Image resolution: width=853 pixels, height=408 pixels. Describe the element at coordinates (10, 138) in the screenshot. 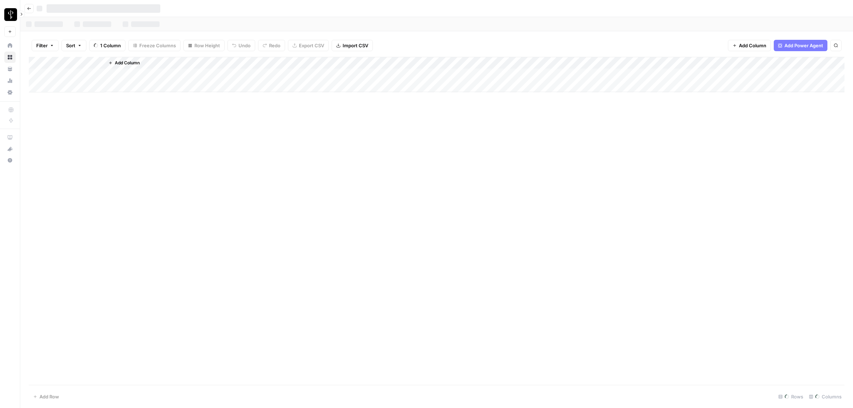

I see `a: AirOps Academy` at that location.